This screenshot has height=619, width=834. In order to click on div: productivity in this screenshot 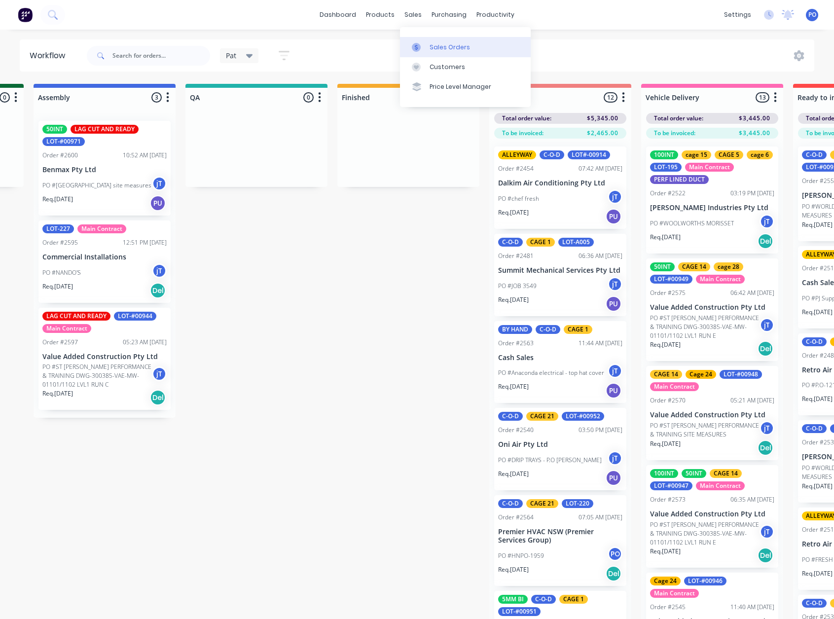, I will do `click(495, 15)`.